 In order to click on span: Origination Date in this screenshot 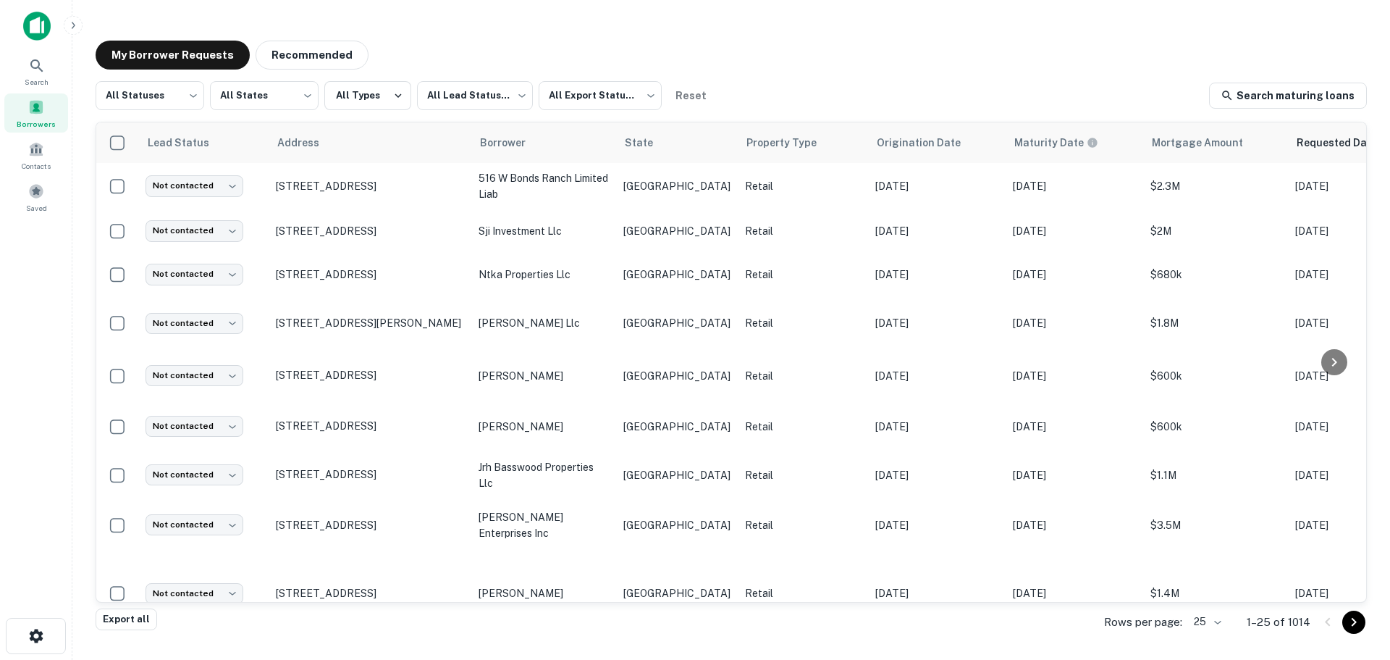, I will do `click(928, 143)`.